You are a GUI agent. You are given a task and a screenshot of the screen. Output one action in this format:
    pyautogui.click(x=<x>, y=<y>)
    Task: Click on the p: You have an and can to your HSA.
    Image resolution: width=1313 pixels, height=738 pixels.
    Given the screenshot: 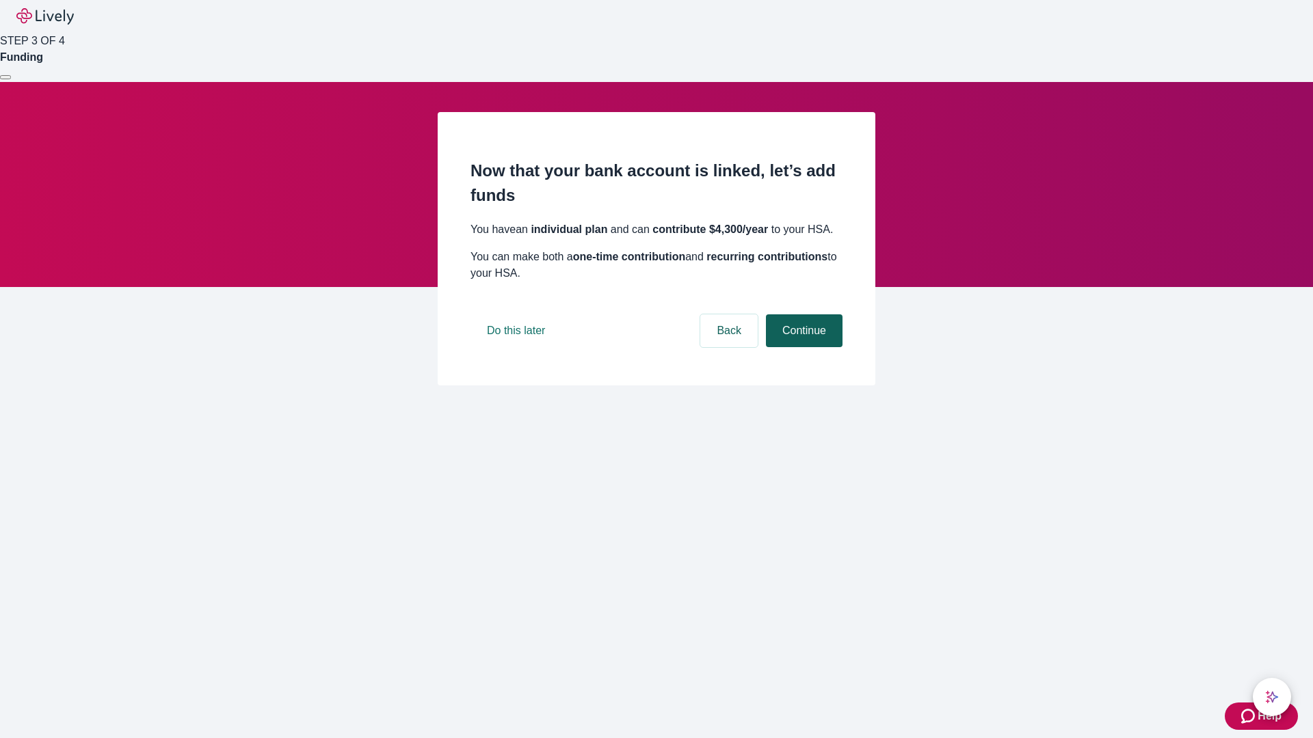 What is the action you would take?
    pyautogui.click(x=656, y=230)
    